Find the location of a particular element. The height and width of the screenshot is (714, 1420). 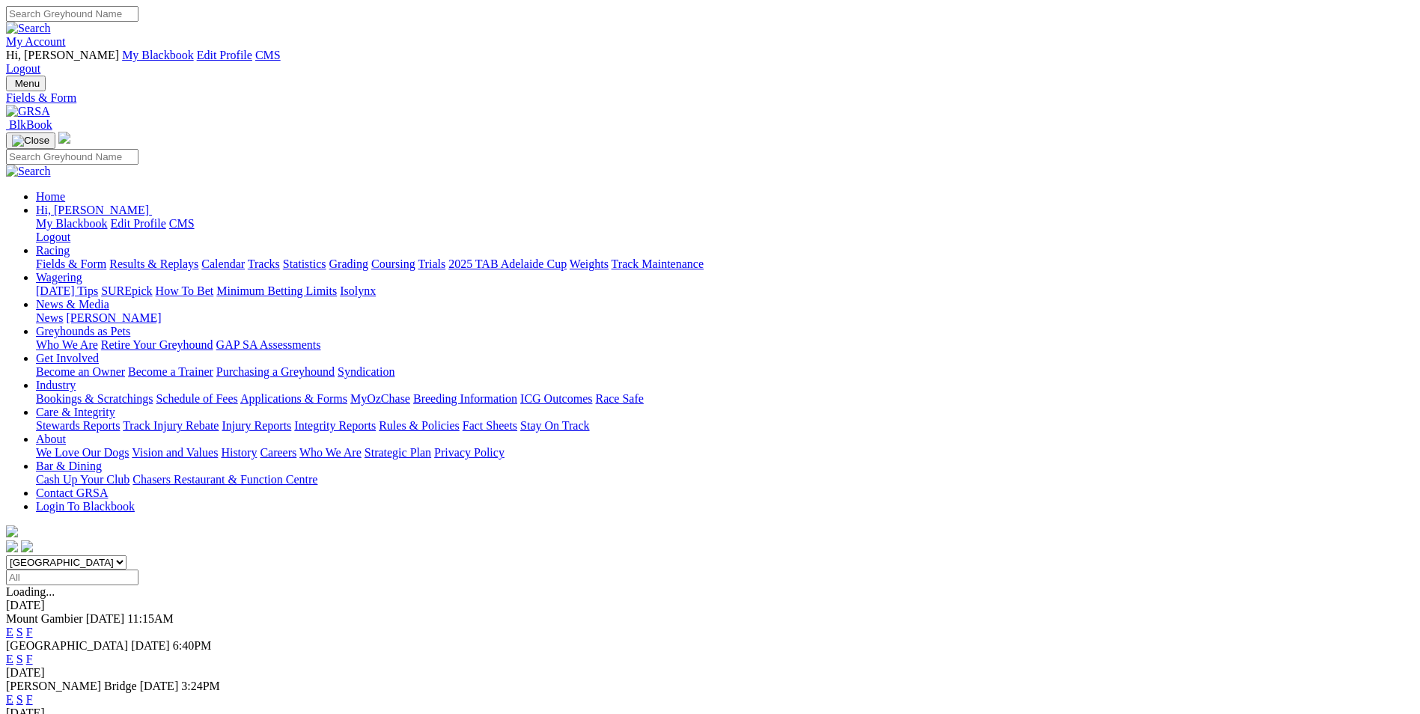

span: Loading... is located at coordinates (30, 591).